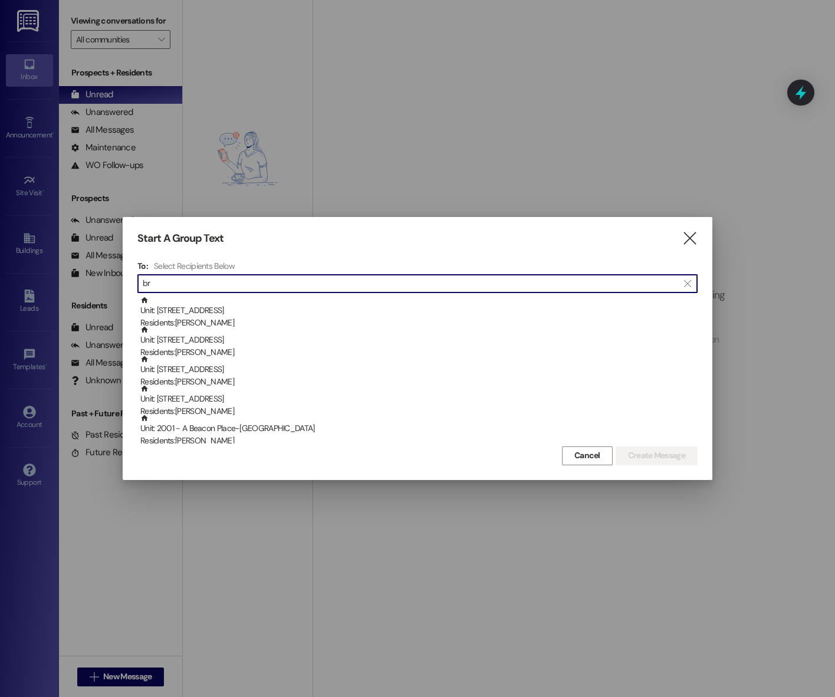  Describe the element at coordinates (656, 455) in the screenshot. I see `span: Create Message` at that location.